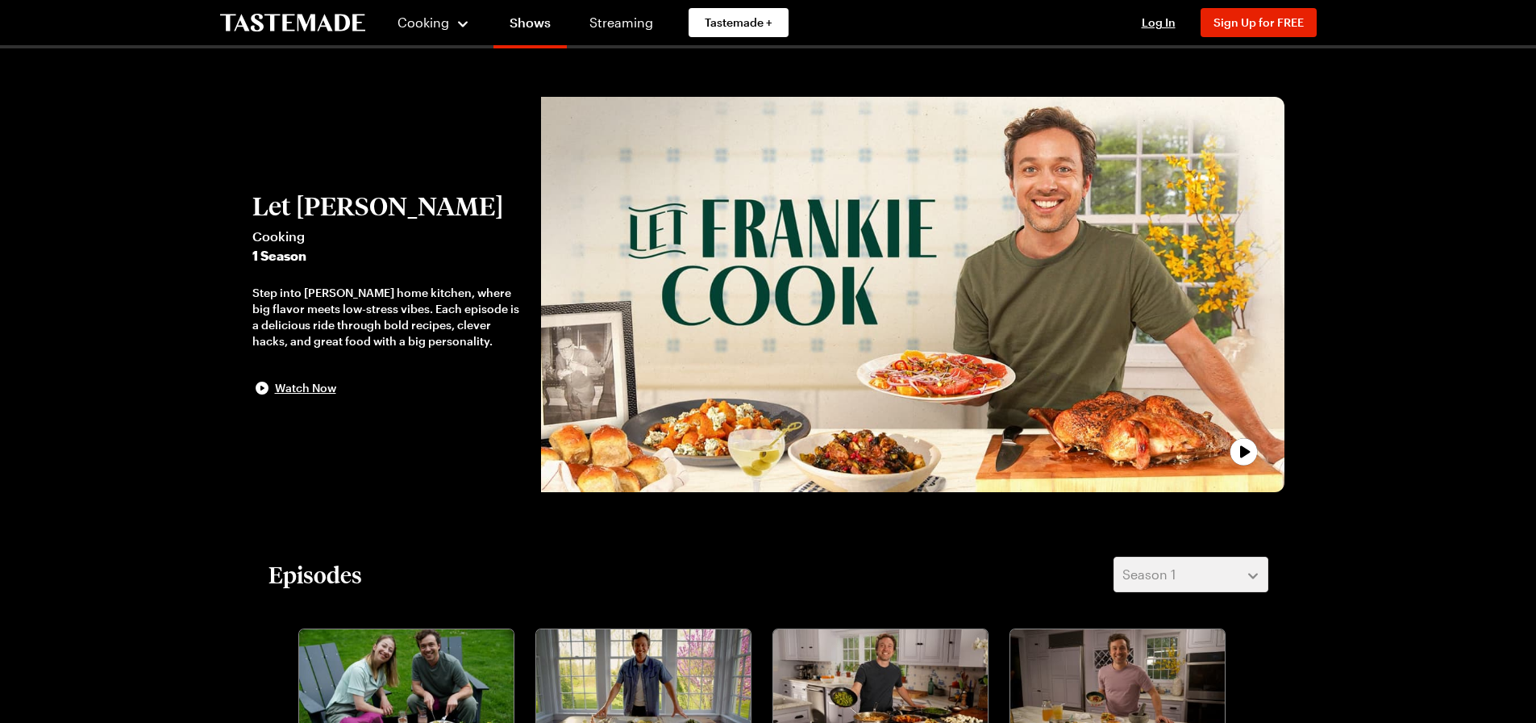  I want to click on span: Tastemade +, so click(739, 23).